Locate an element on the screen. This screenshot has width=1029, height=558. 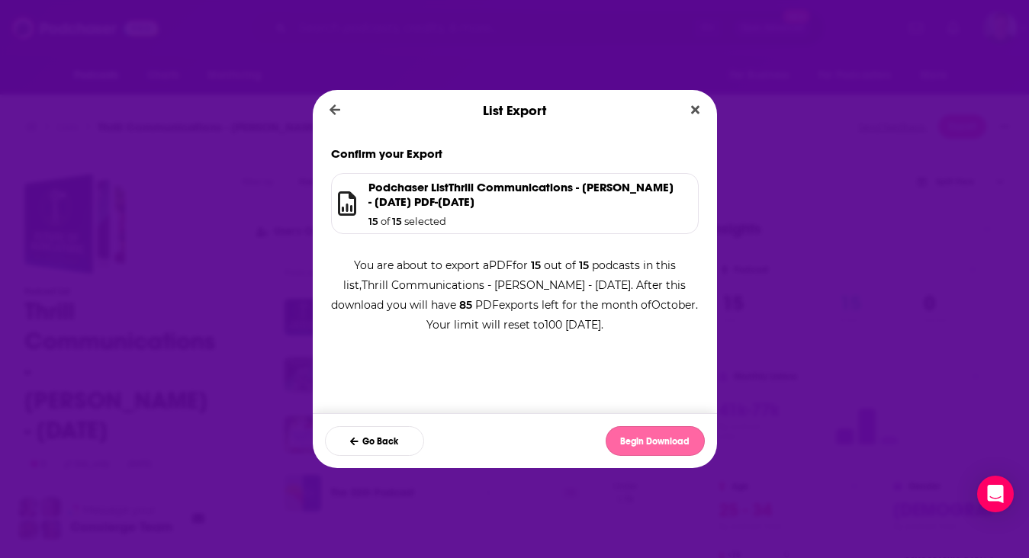
button: Close is located at coordinates (695, 110).